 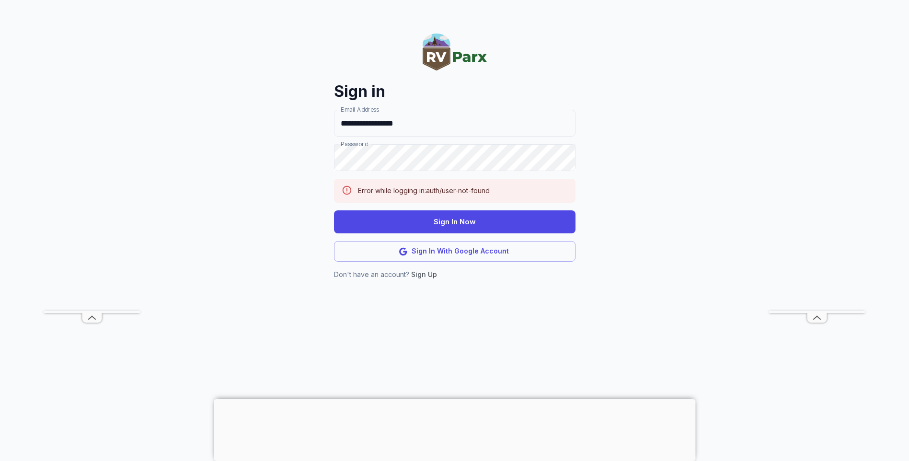 What do you see at coordinates (424, 191) in the screenshot?
I see `div: Error while logging in: auth/user-not-found` at bounding box center [424, 191].